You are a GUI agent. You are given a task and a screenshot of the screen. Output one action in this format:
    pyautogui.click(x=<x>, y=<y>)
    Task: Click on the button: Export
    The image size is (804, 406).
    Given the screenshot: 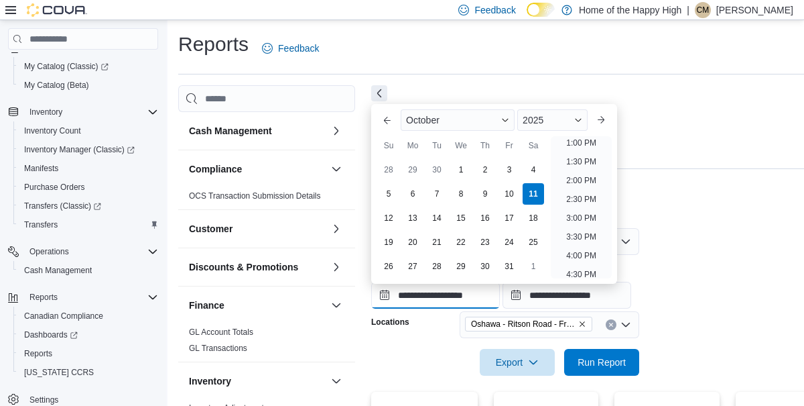 What is the action you would take?
    pyautogui.click(x=517, y=362)
    